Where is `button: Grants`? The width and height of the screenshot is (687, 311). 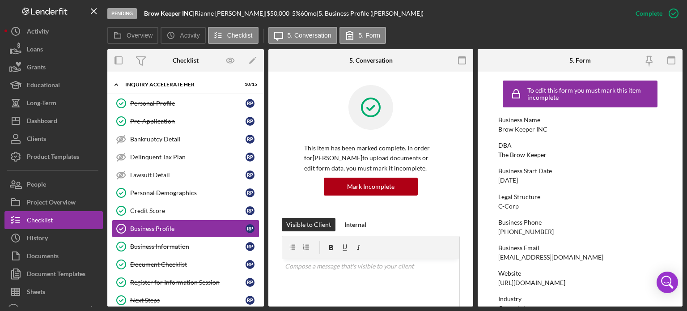 button: Grants is located at coordinates (54, 67).